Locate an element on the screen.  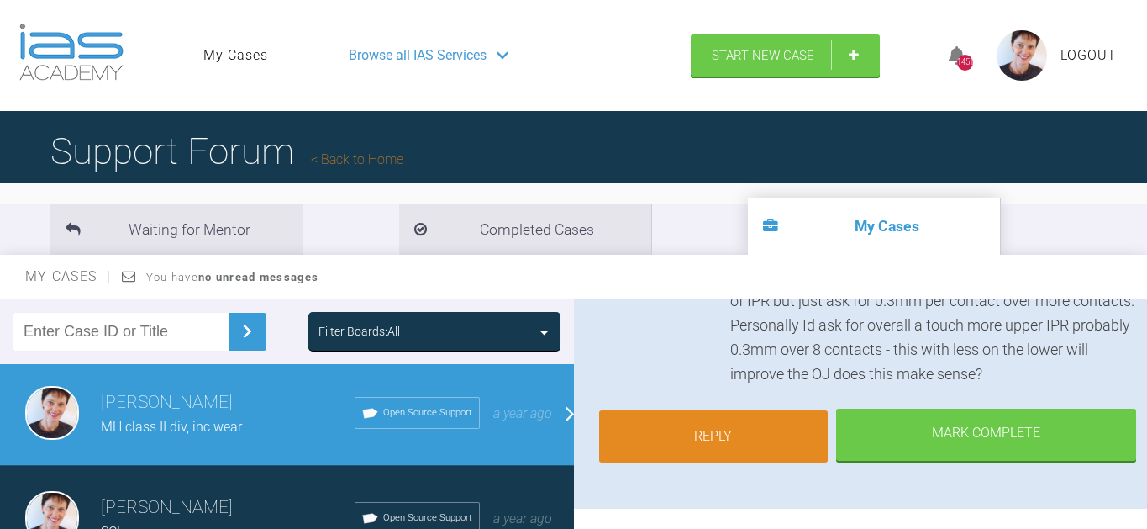
li: My Cases is located at coordinates (874, 226).